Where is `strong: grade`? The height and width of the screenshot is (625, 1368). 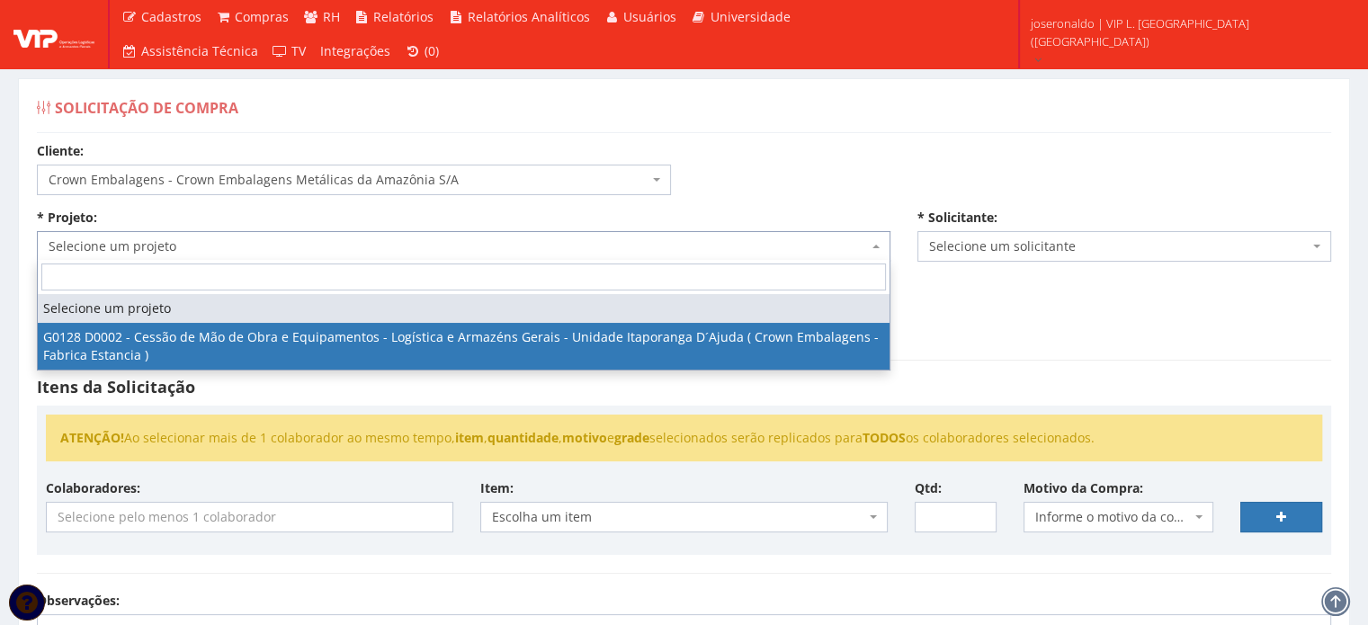
strong: grade is located at coordinates (632, 437).